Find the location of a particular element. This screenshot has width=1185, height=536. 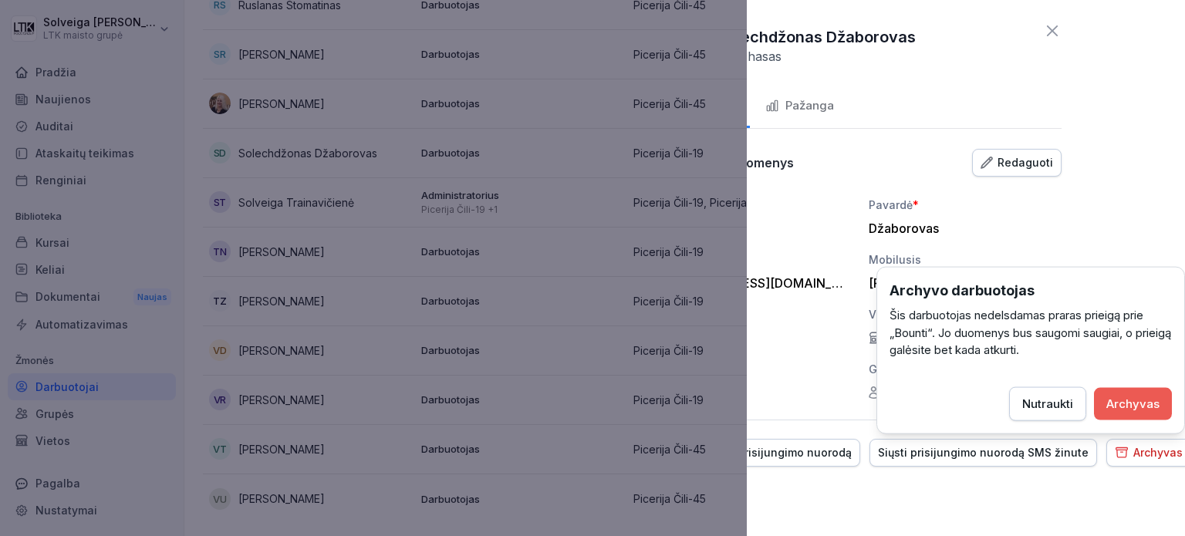

font: Redaguoti is located at coordinates (1025, 162).